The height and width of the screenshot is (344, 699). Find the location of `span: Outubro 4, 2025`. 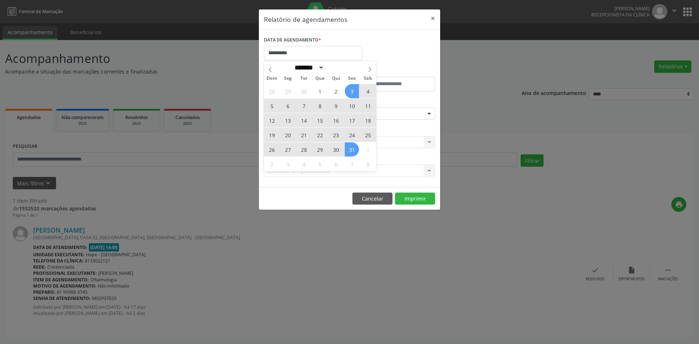

span: Outubro 4, 2025 is located at coordinates (368, 91).